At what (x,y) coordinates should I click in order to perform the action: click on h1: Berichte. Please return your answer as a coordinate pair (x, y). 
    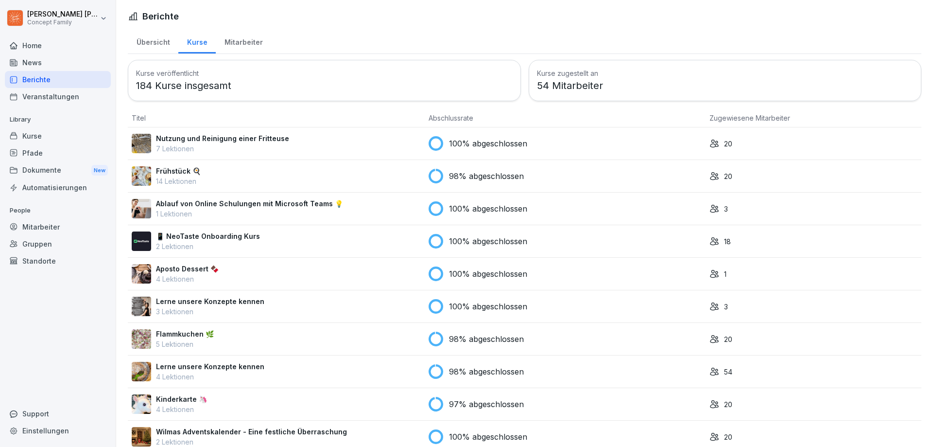
    Looking at the image, I should click on (160, 16).